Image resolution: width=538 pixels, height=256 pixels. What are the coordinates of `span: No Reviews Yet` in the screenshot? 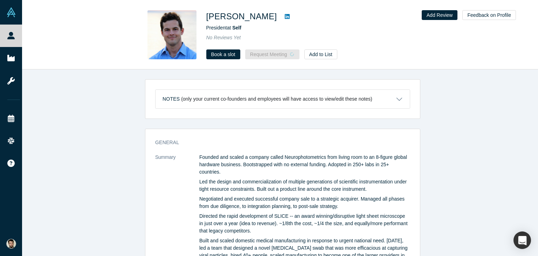 It's located at (223, 37).